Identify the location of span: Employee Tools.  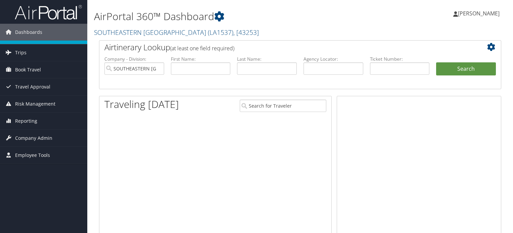
(33, 155).